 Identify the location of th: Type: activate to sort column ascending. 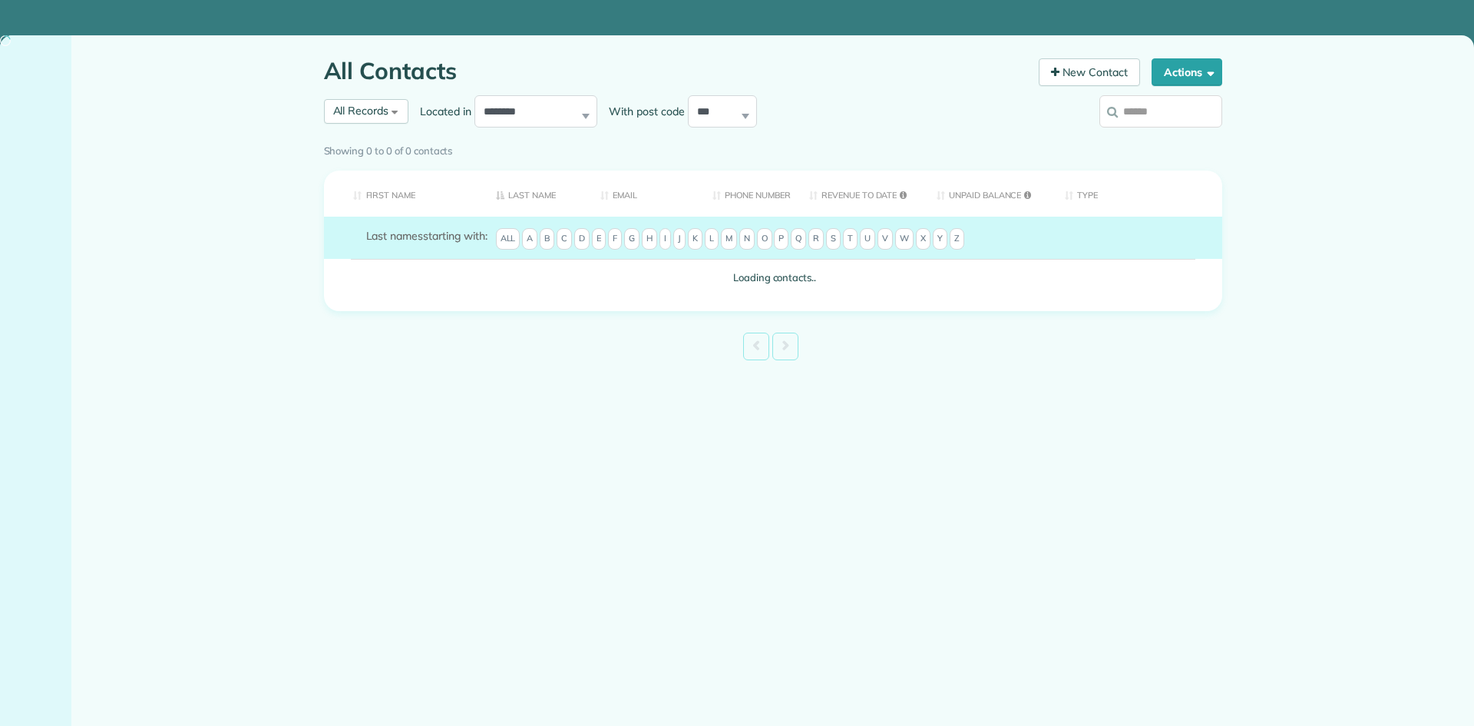
(1138, 194).